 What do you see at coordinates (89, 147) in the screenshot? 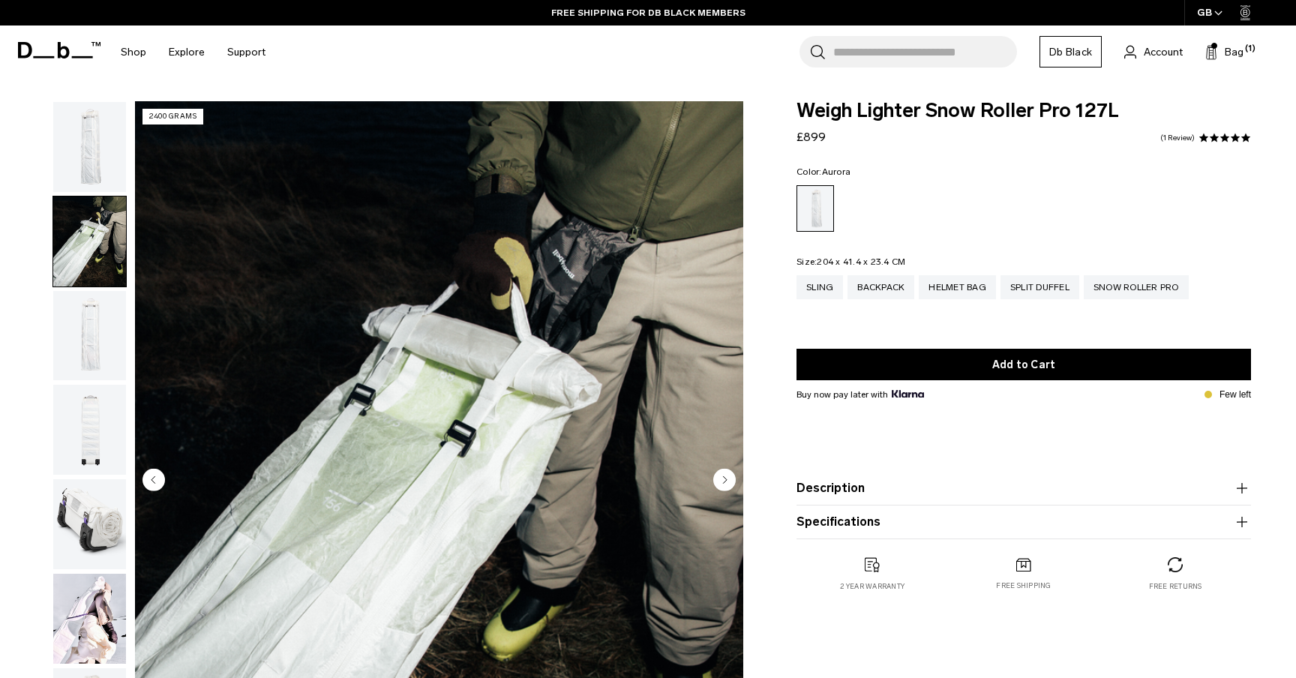
I see `img: Weigh_Lighter_Snow_Roller_Pro_127L_1.png` at bounding box center [89, 147].